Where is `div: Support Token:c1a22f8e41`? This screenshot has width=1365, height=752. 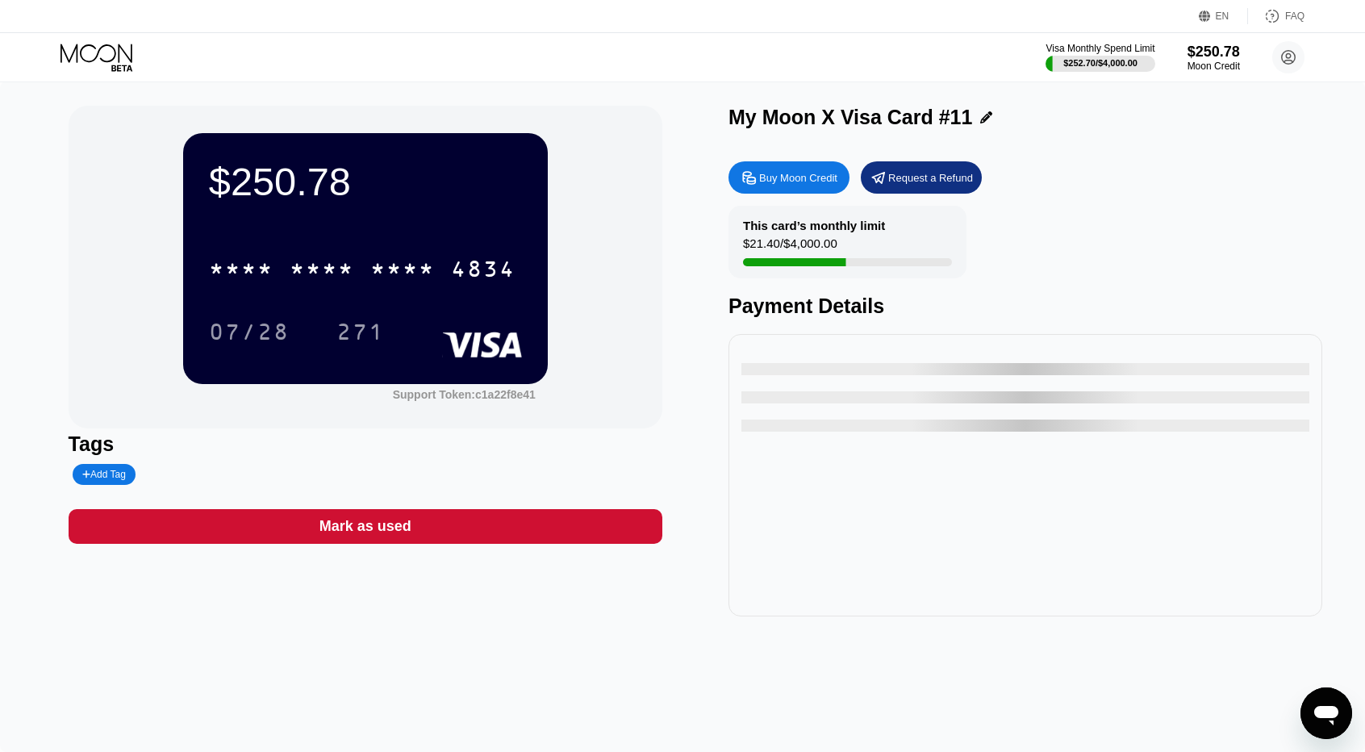
div: Support Token:c1a22f8e41 is located at coordinates (464, 394).